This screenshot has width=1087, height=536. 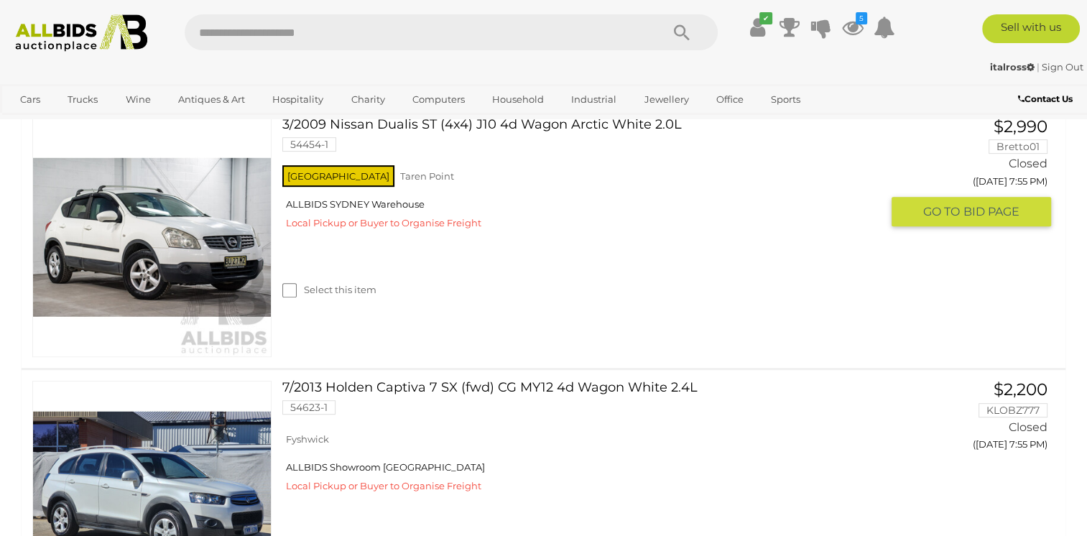 What do you see at coordinates (943, 211) in the screenshot?
I see `span: GO TO` at bounding box center [943, 211].